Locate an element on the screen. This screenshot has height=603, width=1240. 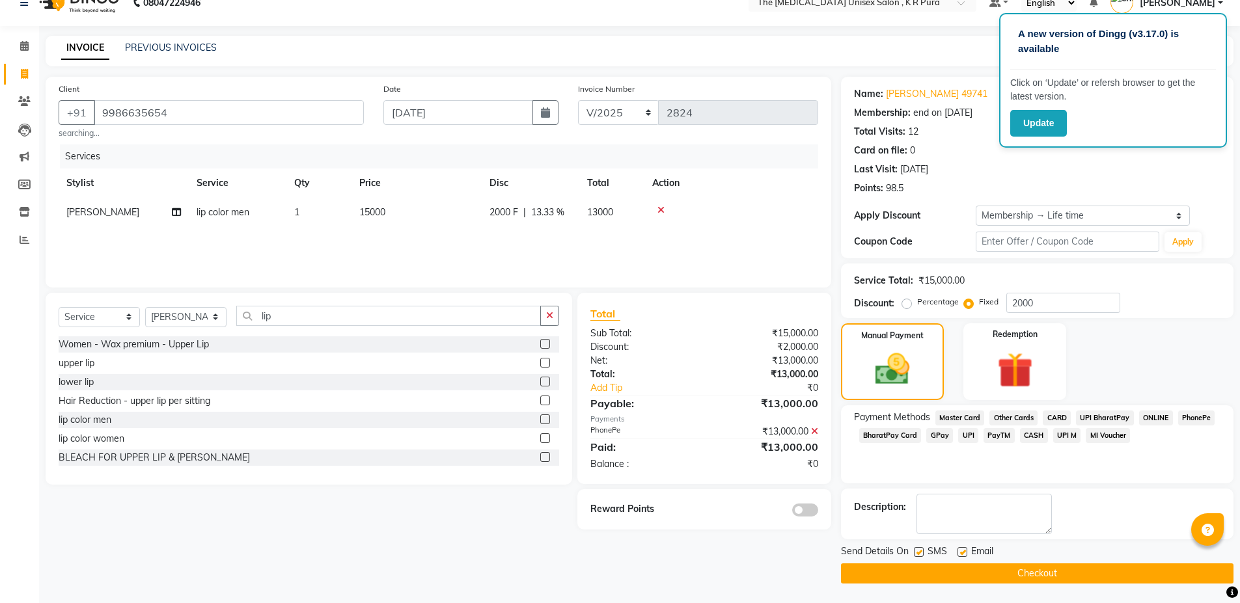
span: CASH is located at coordinates (1033, 435).